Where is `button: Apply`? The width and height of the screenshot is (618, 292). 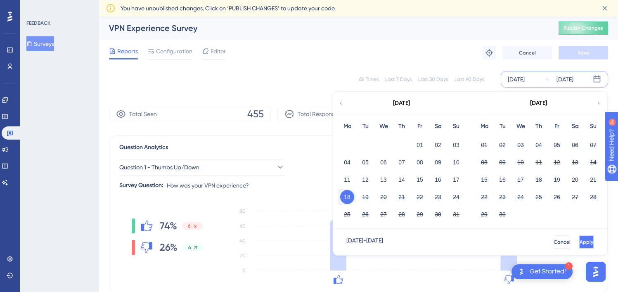 button: Apply is located at coordinates (586, 242).